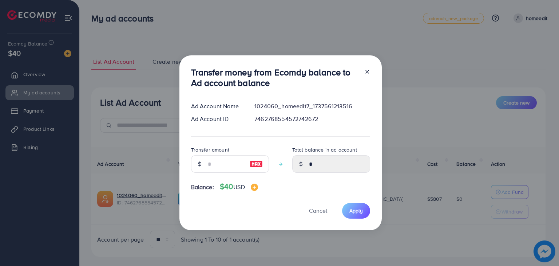  Describe the element at coordinates (356, 210) in the screenshot. I see `button: Apply` at that location.